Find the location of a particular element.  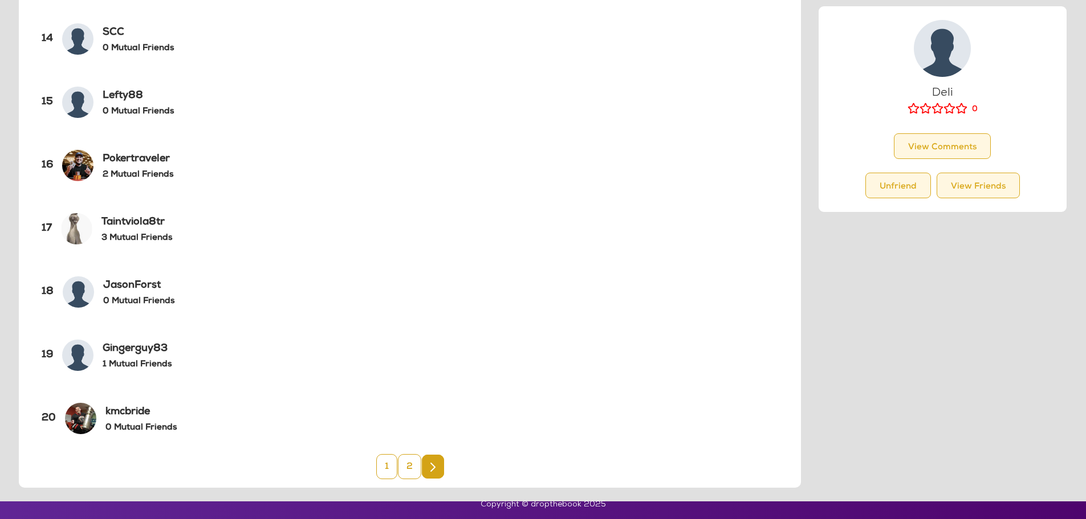

img: Profile Picture is located at coordinates (942, 48).